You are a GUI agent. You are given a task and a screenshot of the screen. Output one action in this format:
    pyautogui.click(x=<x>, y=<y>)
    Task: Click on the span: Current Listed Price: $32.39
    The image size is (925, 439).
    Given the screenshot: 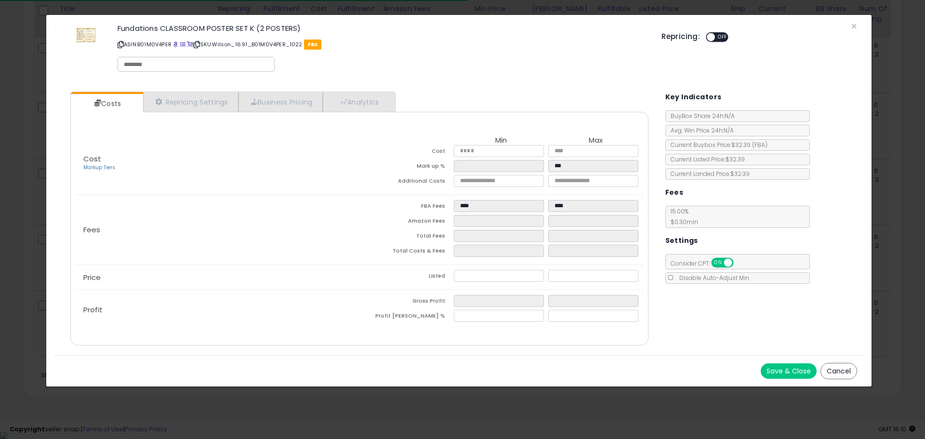 What is the action you would take?
    pyautogui.click(x=705, y=159)
    